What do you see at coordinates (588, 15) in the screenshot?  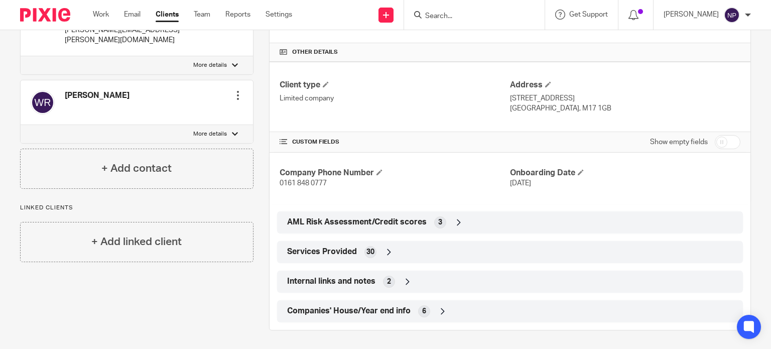 I see `span: Get Support` at bounding box center [588, 15].